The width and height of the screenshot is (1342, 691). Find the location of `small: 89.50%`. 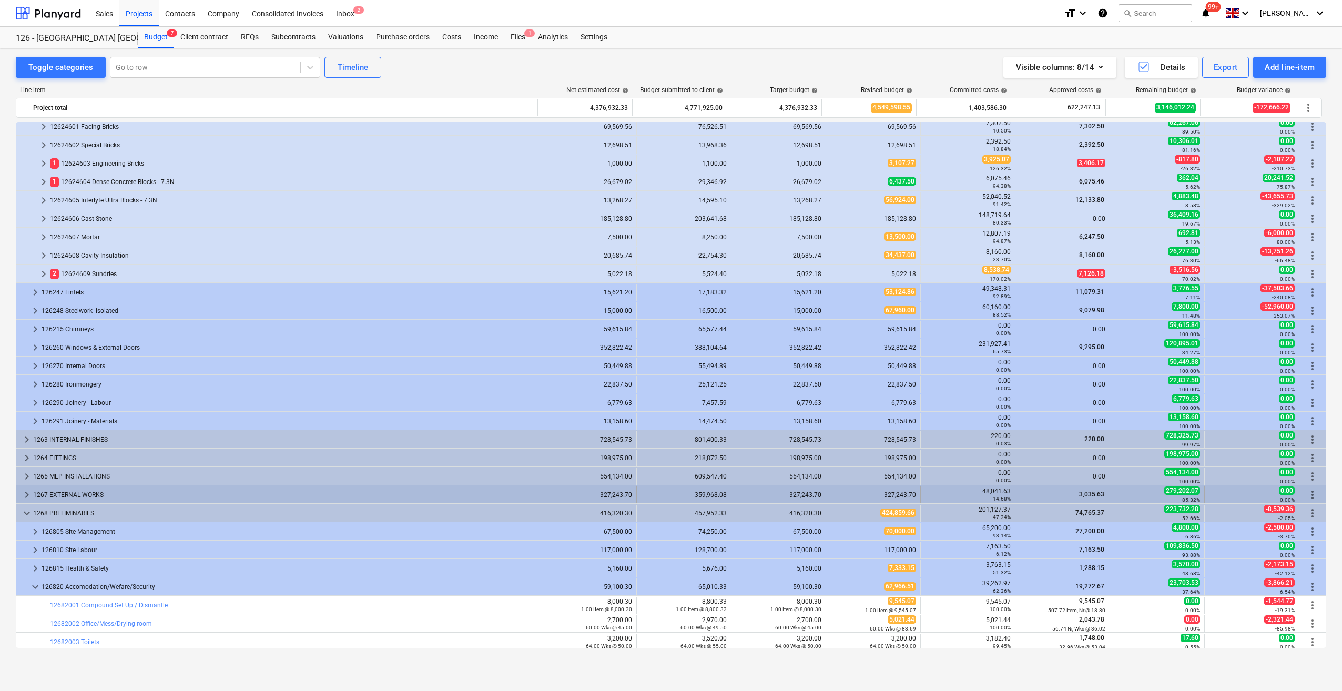

small: 89.50% is located at coordinates (1191, 132).